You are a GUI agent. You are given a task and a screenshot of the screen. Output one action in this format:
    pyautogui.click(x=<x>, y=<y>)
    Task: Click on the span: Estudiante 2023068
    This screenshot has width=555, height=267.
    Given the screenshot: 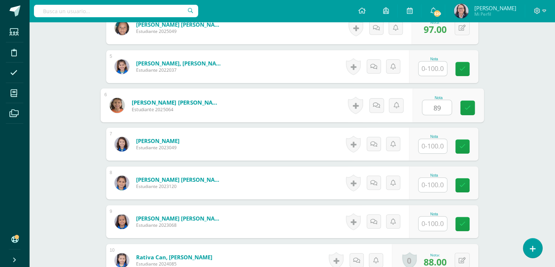 What is the action you would take?
    pyautogui.click(x=180, y=225)
    